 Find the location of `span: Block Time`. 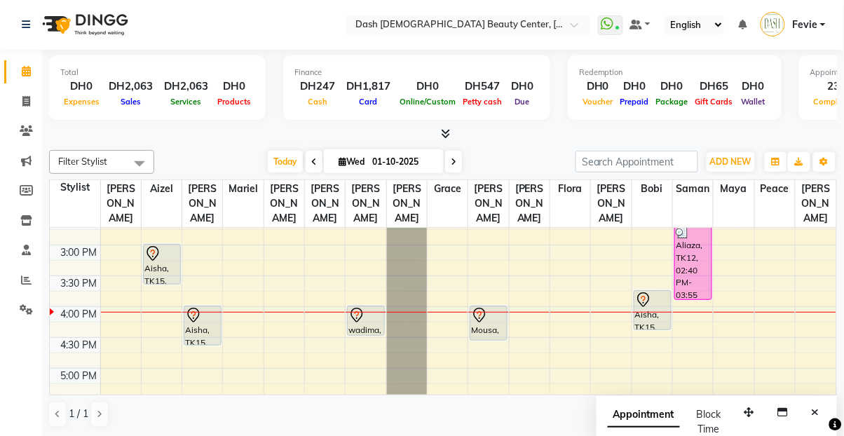

span: Block Time is located at coordinates (708, 421).